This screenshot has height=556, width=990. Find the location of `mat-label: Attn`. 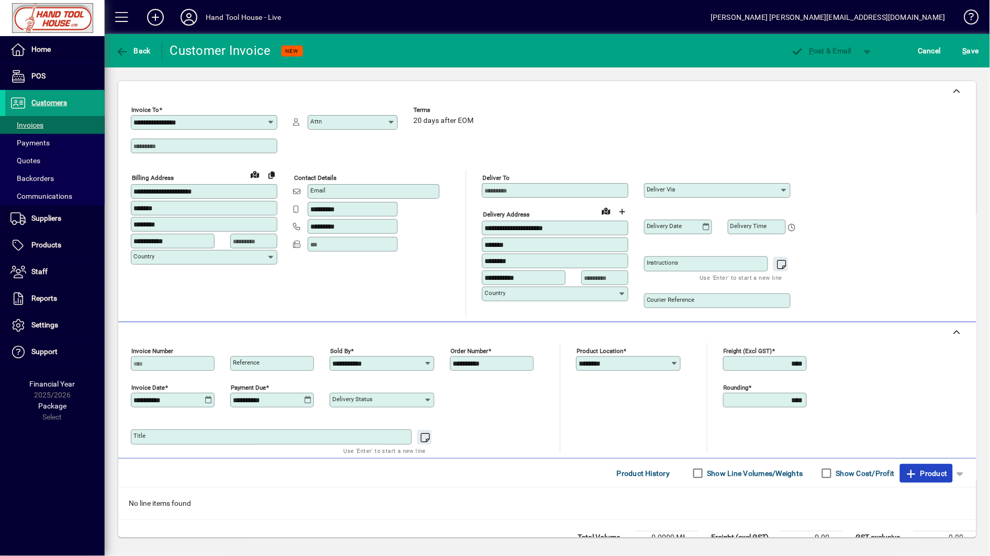

mat-label: Attn is located at coordinates (316, 121).